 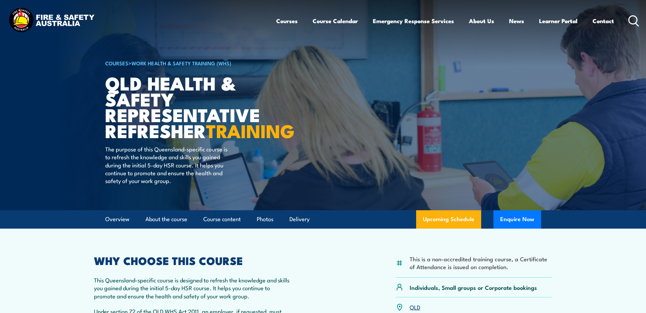 What do you see at coordinates (287, 21) in the screenshot?
I see `a: Courses` at bounding box center [287, 21].